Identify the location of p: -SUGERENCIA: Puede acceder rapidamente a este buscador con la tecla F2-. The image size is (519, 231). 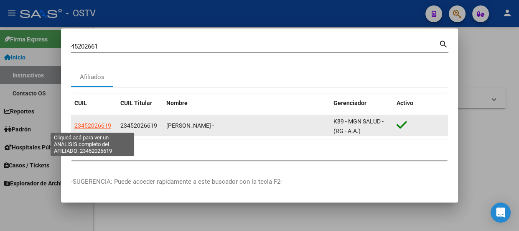
(259, 181).